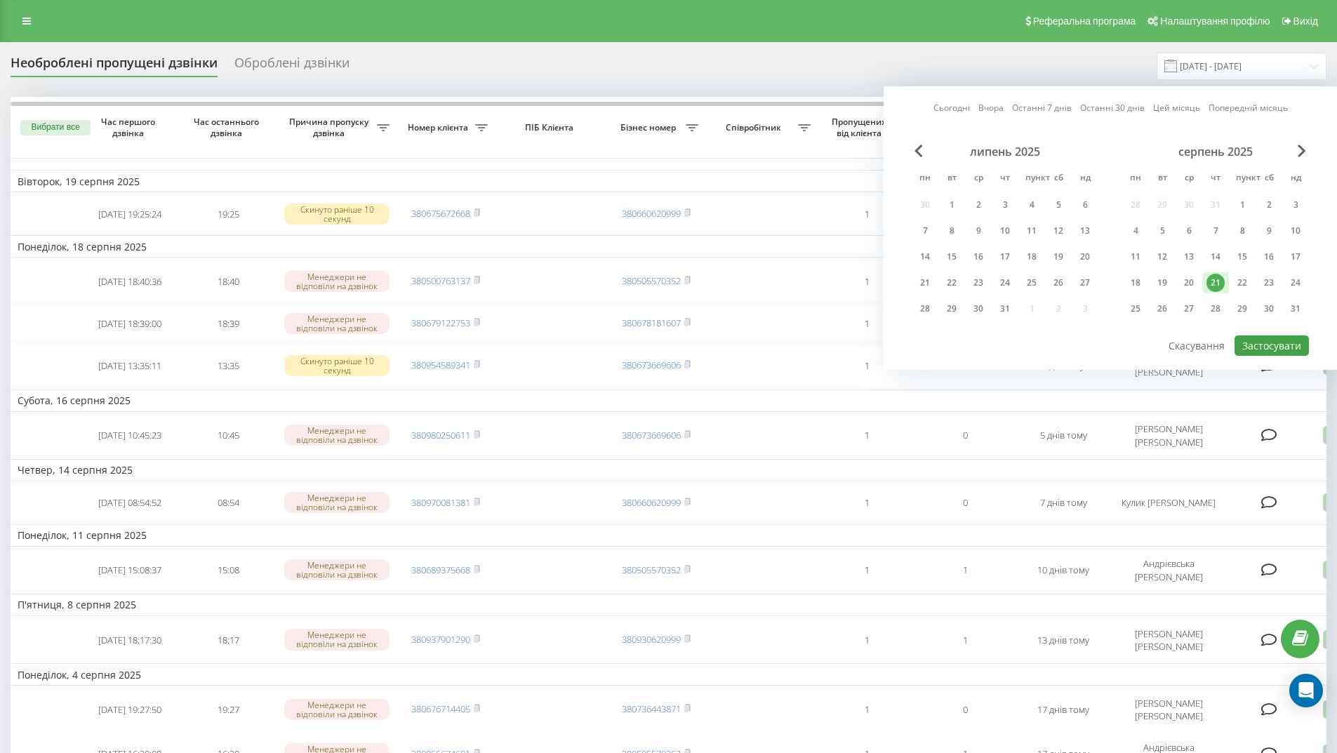  I want to click on div: пункт 22 серп. 2025 р., so click(1242, 283).